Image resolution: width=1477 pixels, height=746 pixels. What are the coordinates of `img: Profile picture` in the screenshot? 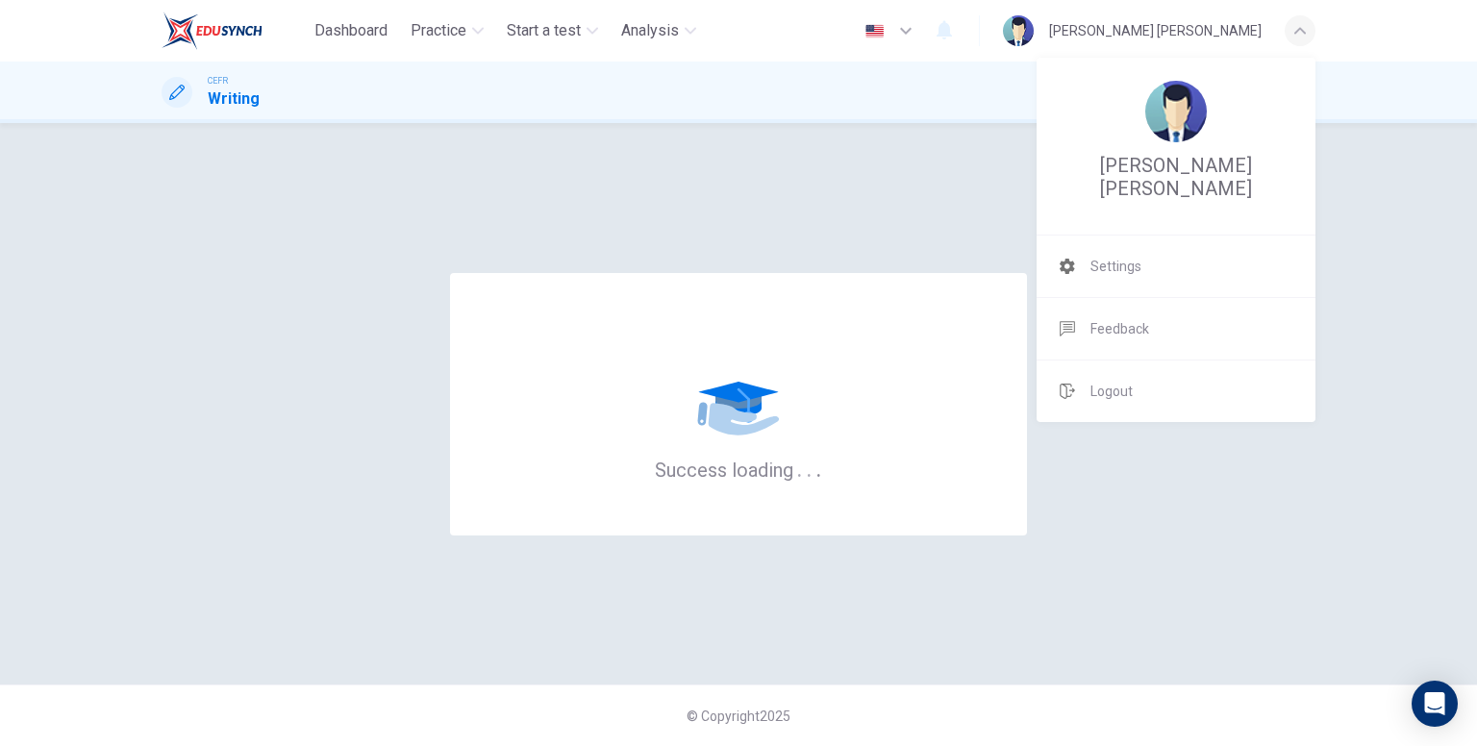 It's located at (1176, 112).